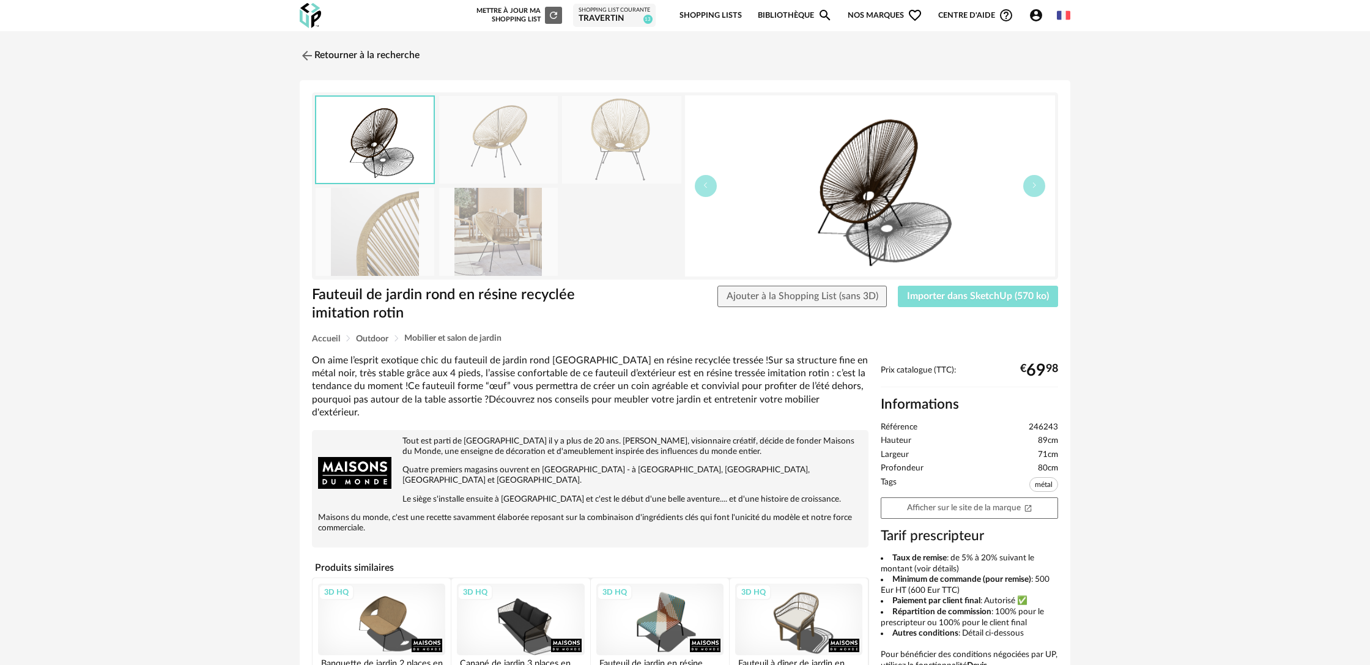  I want to click on span: Open In New icon, so click(1028, 507).